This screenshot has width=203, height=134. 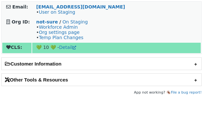 I want to click on a: Detail, so click(x=67, y=47).